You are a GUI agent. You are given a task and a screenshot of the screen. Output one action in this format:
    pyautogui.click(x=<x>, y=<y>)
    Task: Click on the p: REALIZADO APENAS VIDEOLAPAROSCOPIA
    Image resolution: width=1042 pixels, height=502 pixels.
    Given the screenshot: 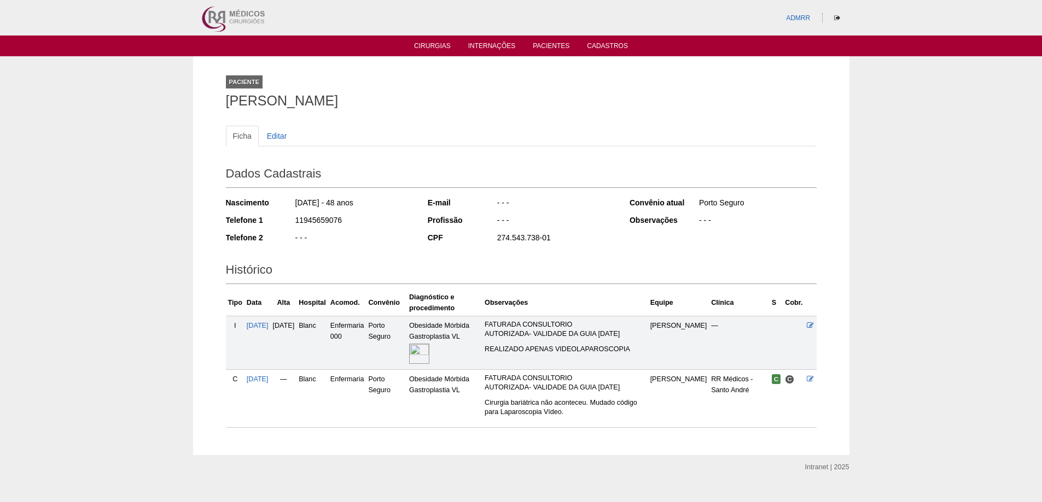 What is the action you would take?
    pyautogui.click(x=565, y=349)
    